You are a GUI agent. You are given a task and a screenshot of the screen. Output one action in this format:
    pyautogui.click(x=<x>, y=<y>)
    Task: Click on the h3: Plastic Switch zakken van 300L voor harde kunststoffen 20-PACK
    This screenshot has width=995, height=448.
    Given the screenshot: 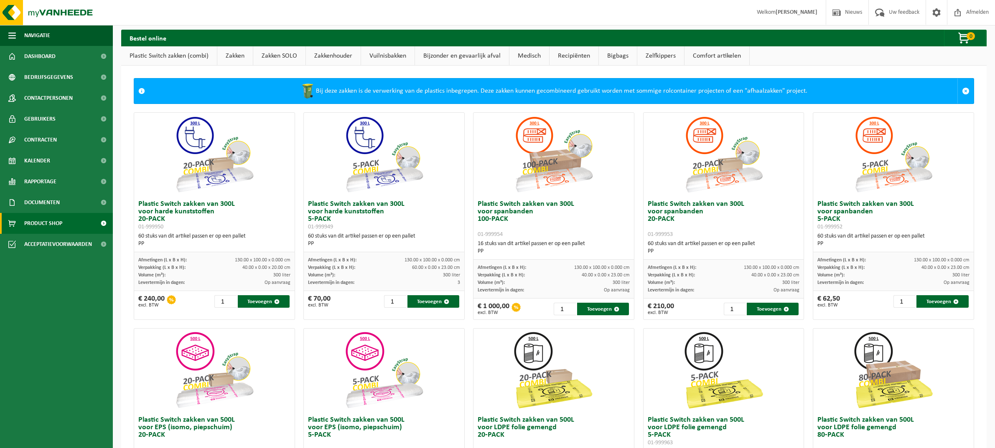 What is the action you would take?
    pyautogui.click(x=214, y=216)
    